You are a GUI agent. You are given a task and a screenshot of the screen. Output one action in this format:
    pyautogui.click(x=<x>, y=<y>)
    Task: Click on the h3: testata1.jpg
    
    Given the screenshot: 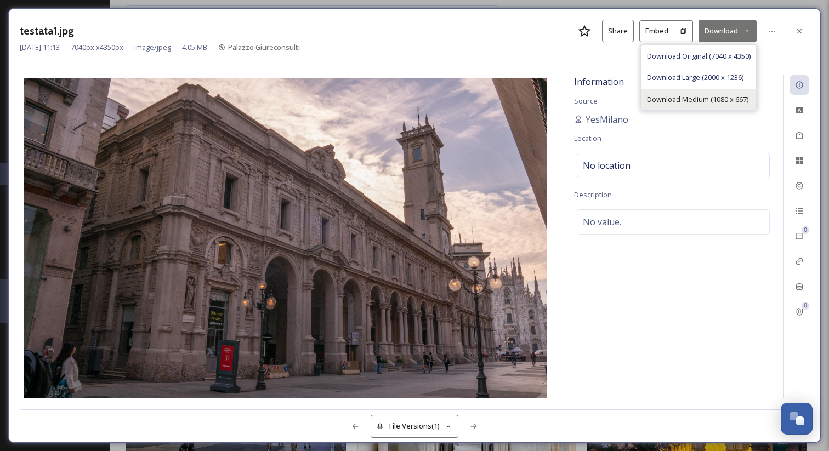 What is the action you would take?
    pyautogui.click(x=47, y=31)
    